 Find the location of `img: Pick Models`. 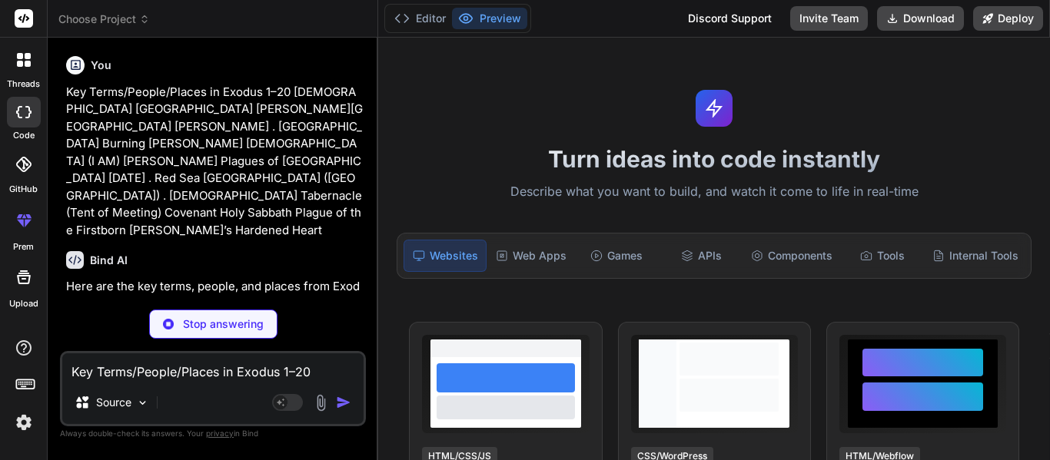

img: Pick Models is located at coordinates (142, 403).